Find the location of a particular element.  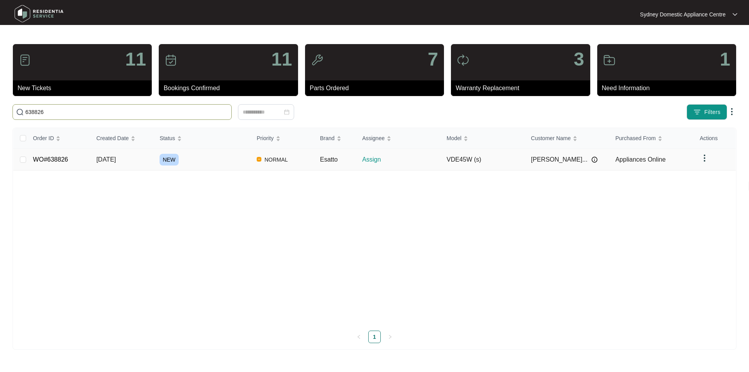

th: Actions is located at coordinates (715, 138).